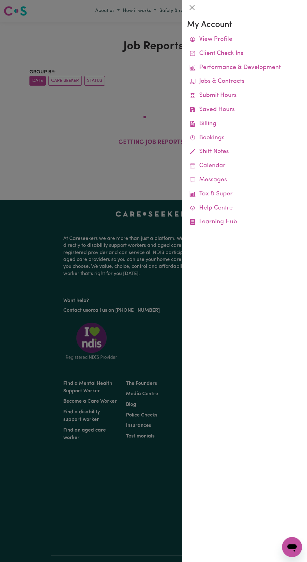 This screenshot has height=562, width=307. What do you see at coordinates (245, 40) in the screenshot?
I see `a: View Profile` at bounding box center [245, 40].